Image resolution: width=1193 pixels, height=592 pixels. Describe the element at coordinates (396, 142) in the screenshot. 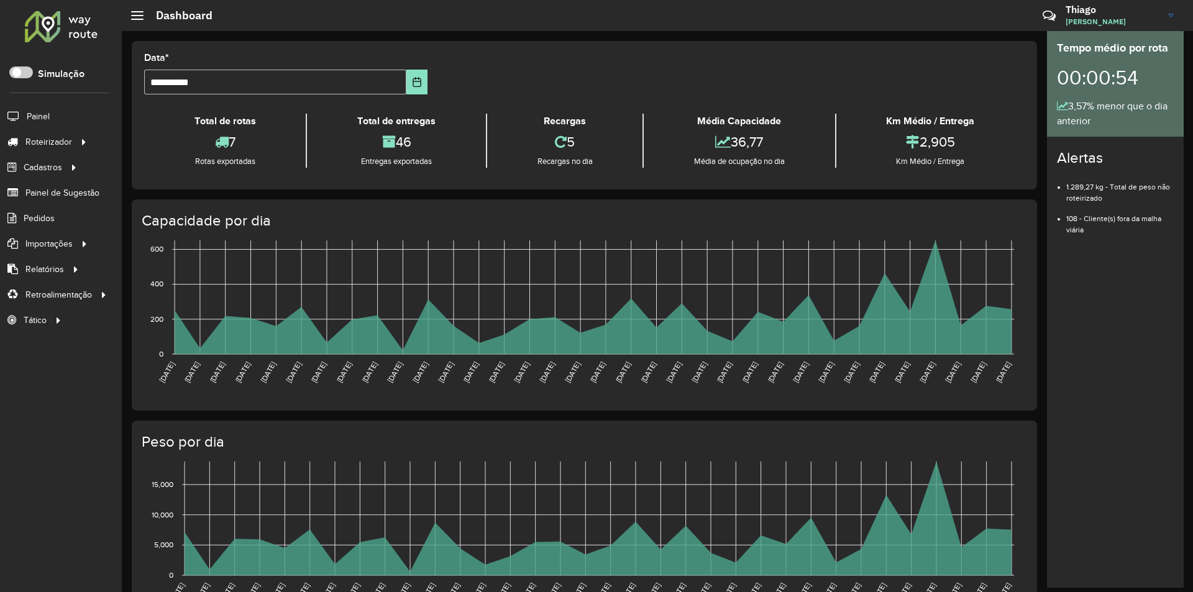

I see `div: 46` at that location.